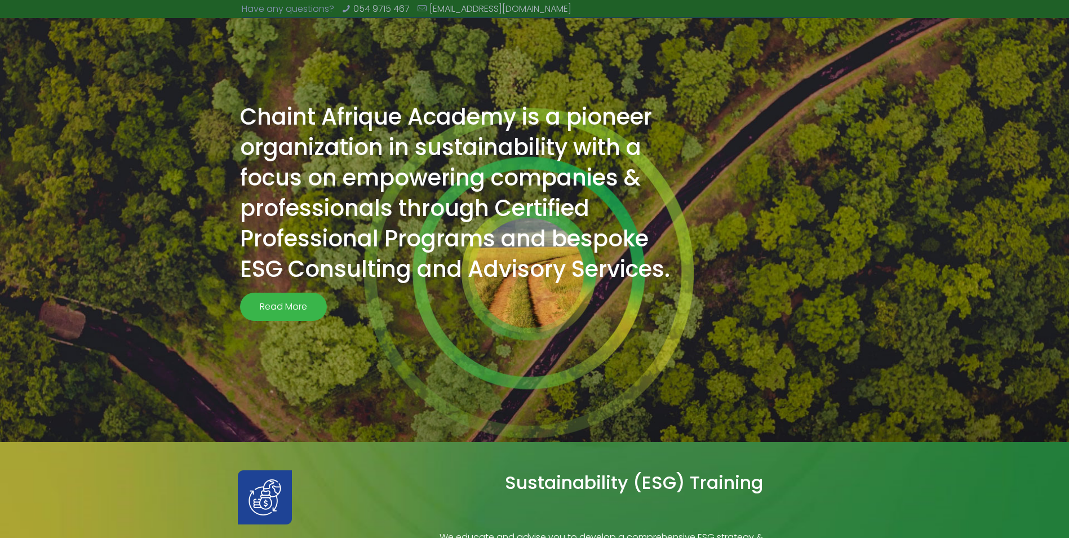  Describe the element at coordinates (283, 307) in the screenshot. I see `a: Read More` at that location.